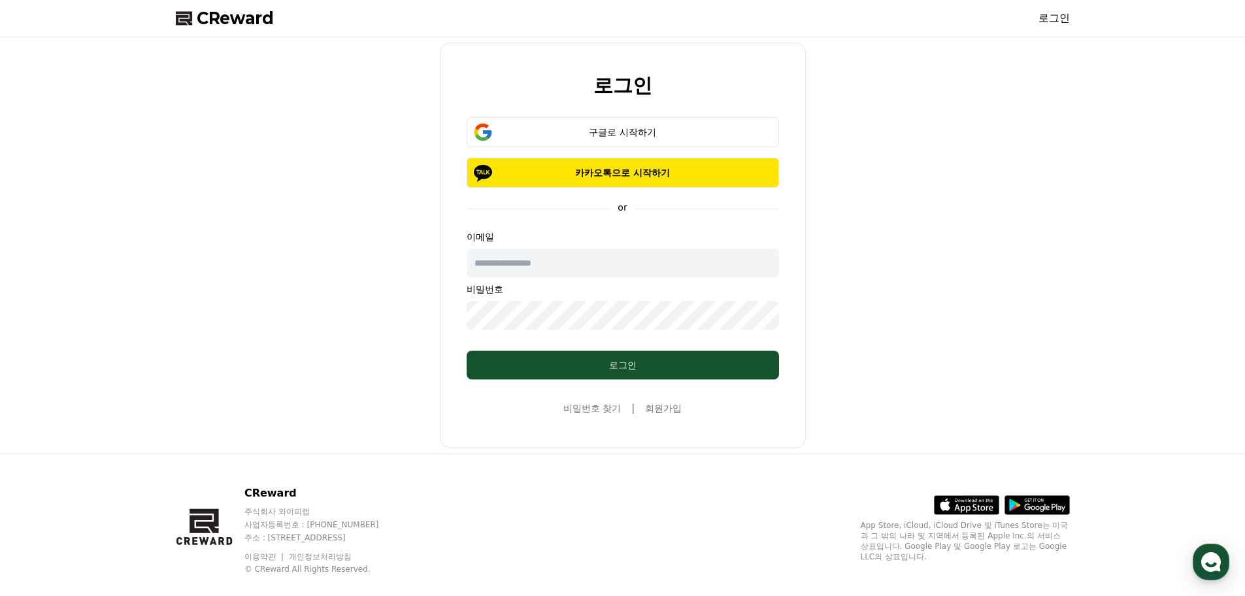 This screenshot has height=596, width=1245. What do you see at coordinates (265, 556) in the screenshot?
I see `a: 이용약관` at bounding box center [265, 556].